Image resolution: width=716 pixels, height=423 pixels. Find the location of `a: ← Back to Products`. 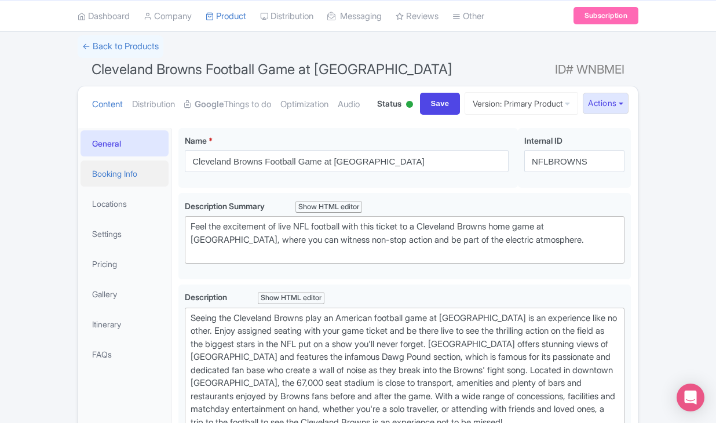

a: ← Back to Products is located at coordinates (121, 46).